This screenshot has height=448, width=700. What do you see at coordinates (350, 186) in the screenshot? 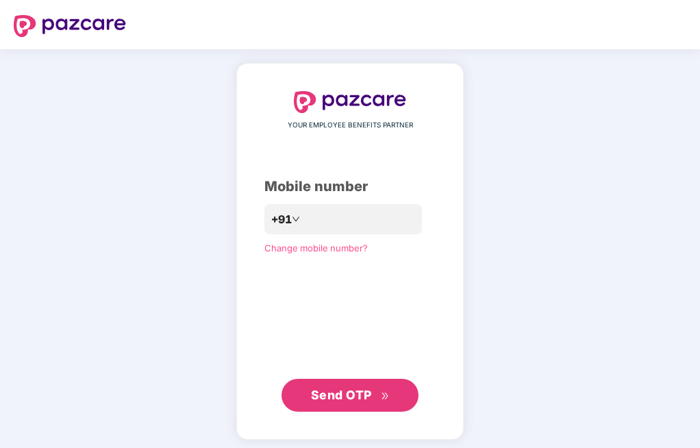
I see `div: Mobile number` at bounding box center [350, 186].